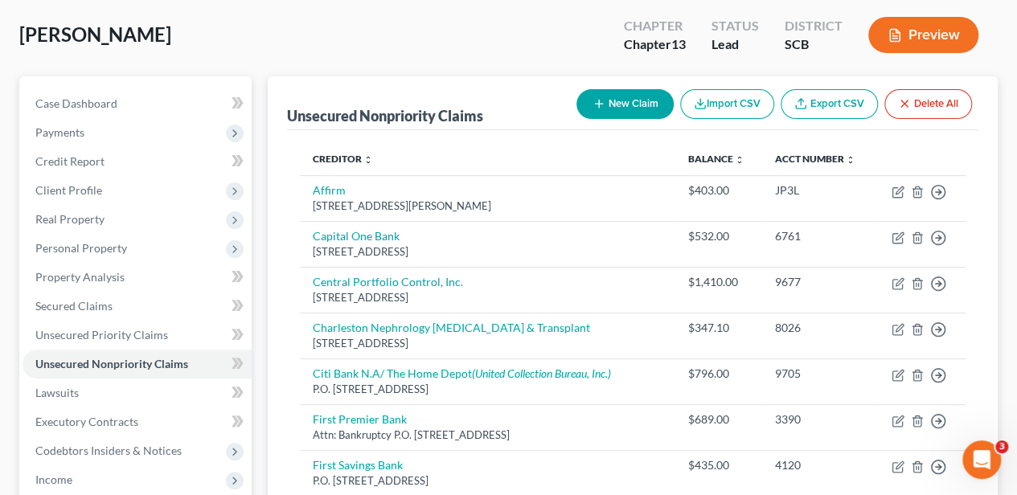 The image size is (1017, 495). I want to click on span: Case Dashboard, so click(76, 103).